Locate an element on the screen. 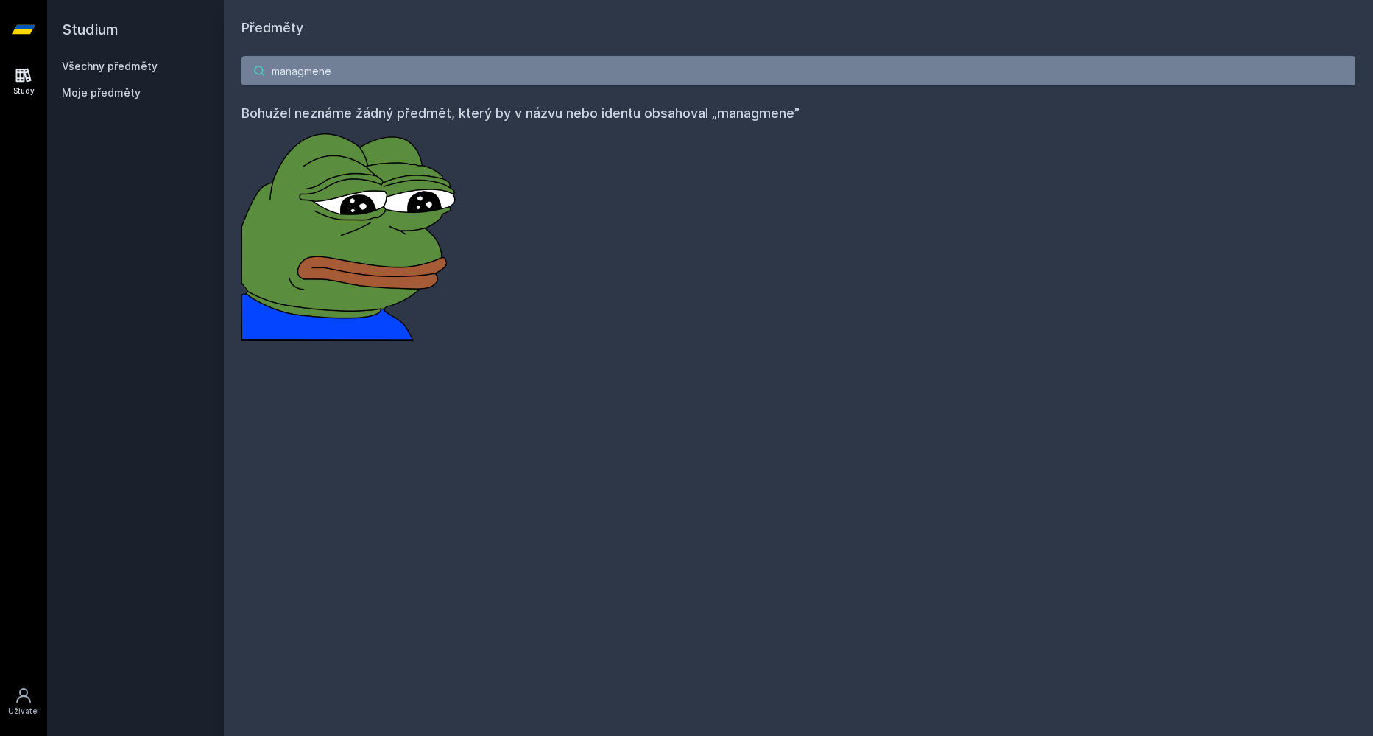 Image resolution: width=1373 pixels, height=736 pixels. a: Všechny předměty is located at coordinates (110, 66).